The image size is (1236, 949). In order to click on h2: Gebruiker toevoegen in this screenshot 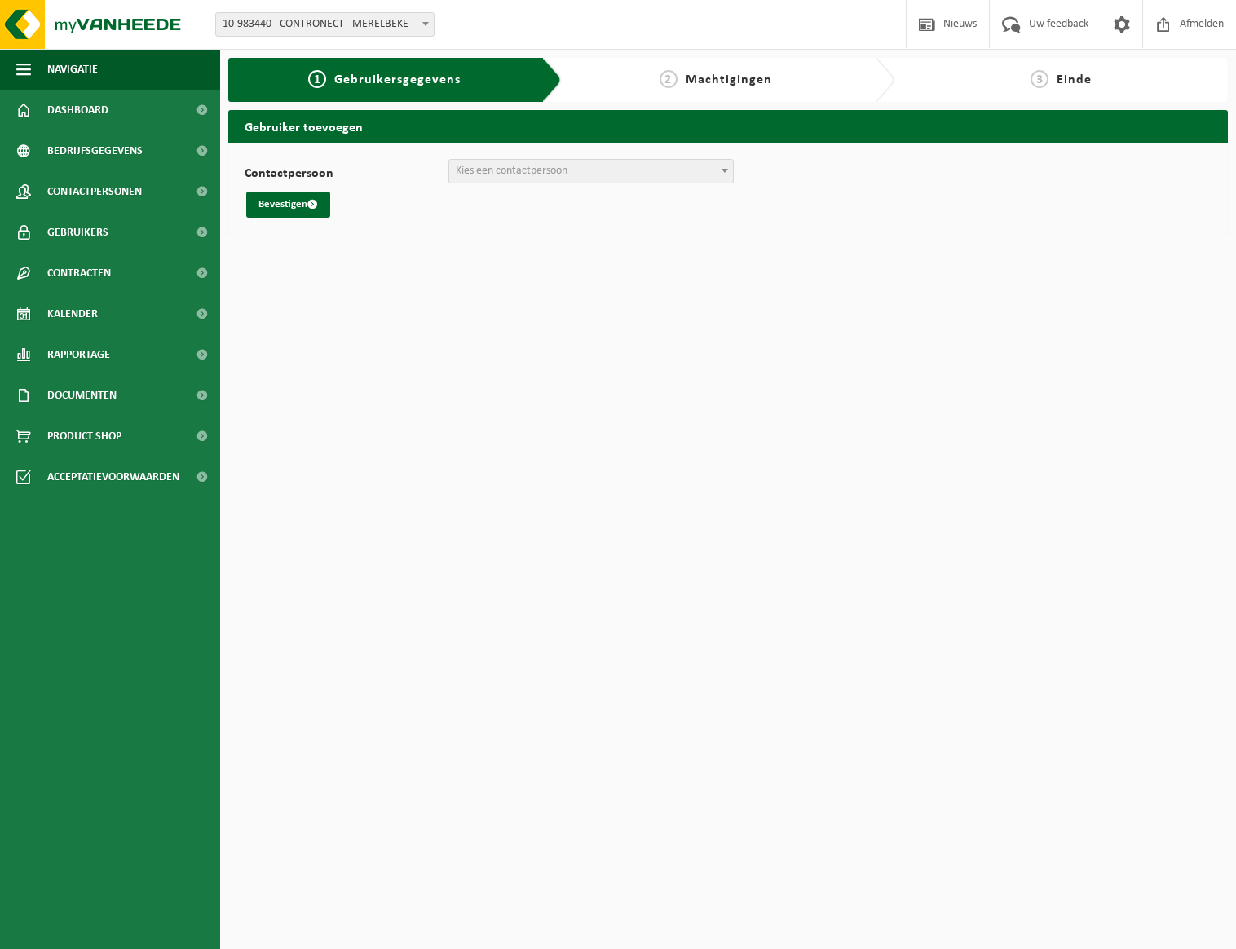, I will do `click(728, 126)`.